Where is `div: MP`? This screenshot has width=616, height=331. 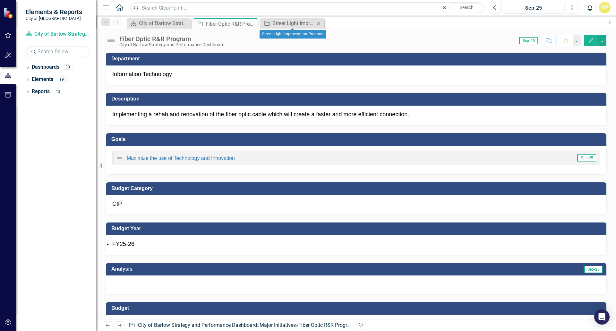
div: MP is located at coordinates (605, 8).